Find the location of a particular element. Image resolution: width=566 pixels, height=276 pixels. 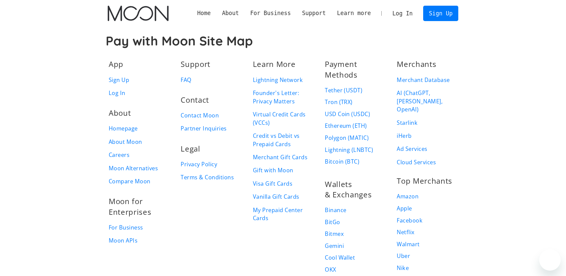

h2: Contact is located at coordinates (195, 100).